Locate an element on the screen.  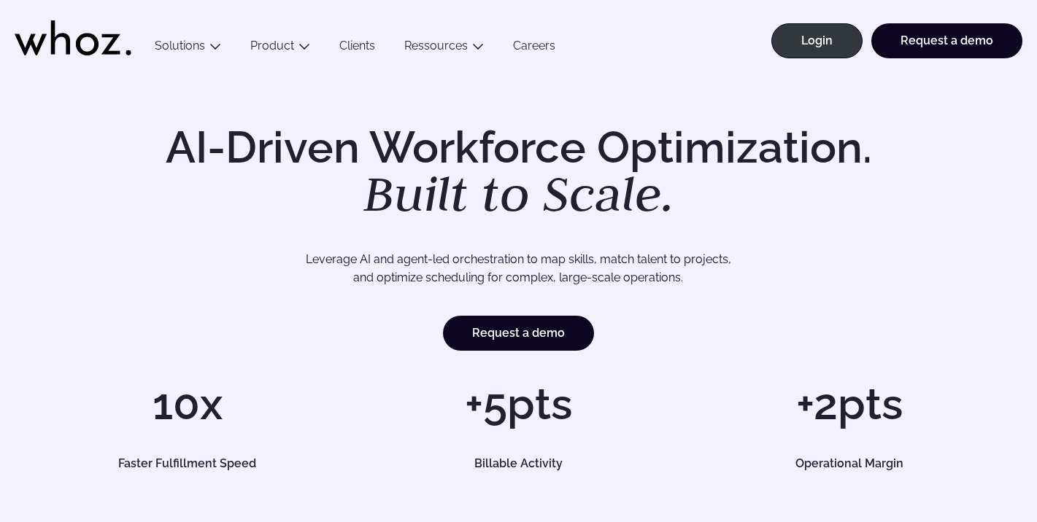
em: Built to Scale. is located at coordinates (519, 193).